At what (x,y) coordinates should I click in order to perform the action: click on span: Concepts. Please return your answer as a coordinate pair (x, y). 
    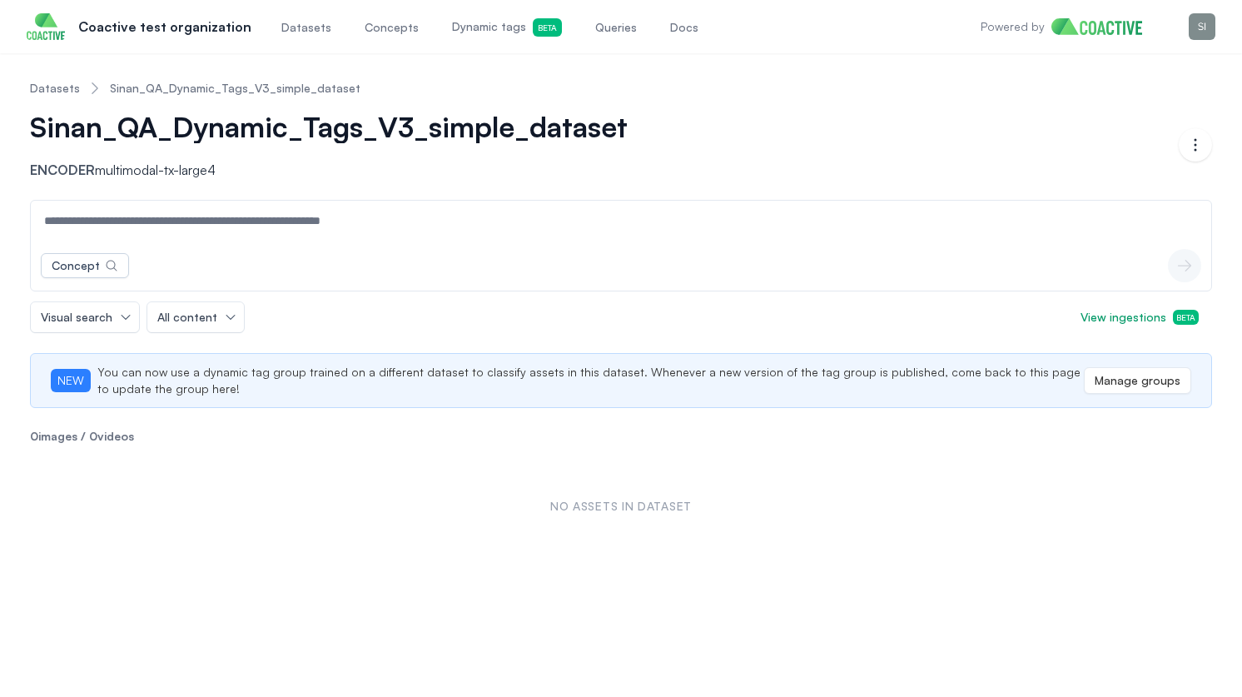
    Looking at the image, I should click on (391, 27).